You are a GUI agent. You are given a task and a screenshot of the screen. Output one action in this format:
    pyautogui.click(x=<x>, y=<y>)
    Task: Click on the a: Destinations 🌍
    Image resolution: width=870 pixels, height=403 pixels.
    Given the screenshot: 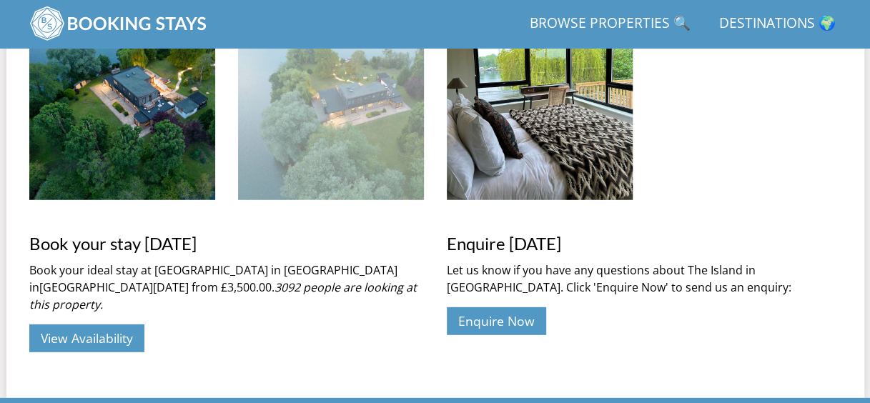 What is the action you would take?
    pyautogui.click(x=777, y=24)
    